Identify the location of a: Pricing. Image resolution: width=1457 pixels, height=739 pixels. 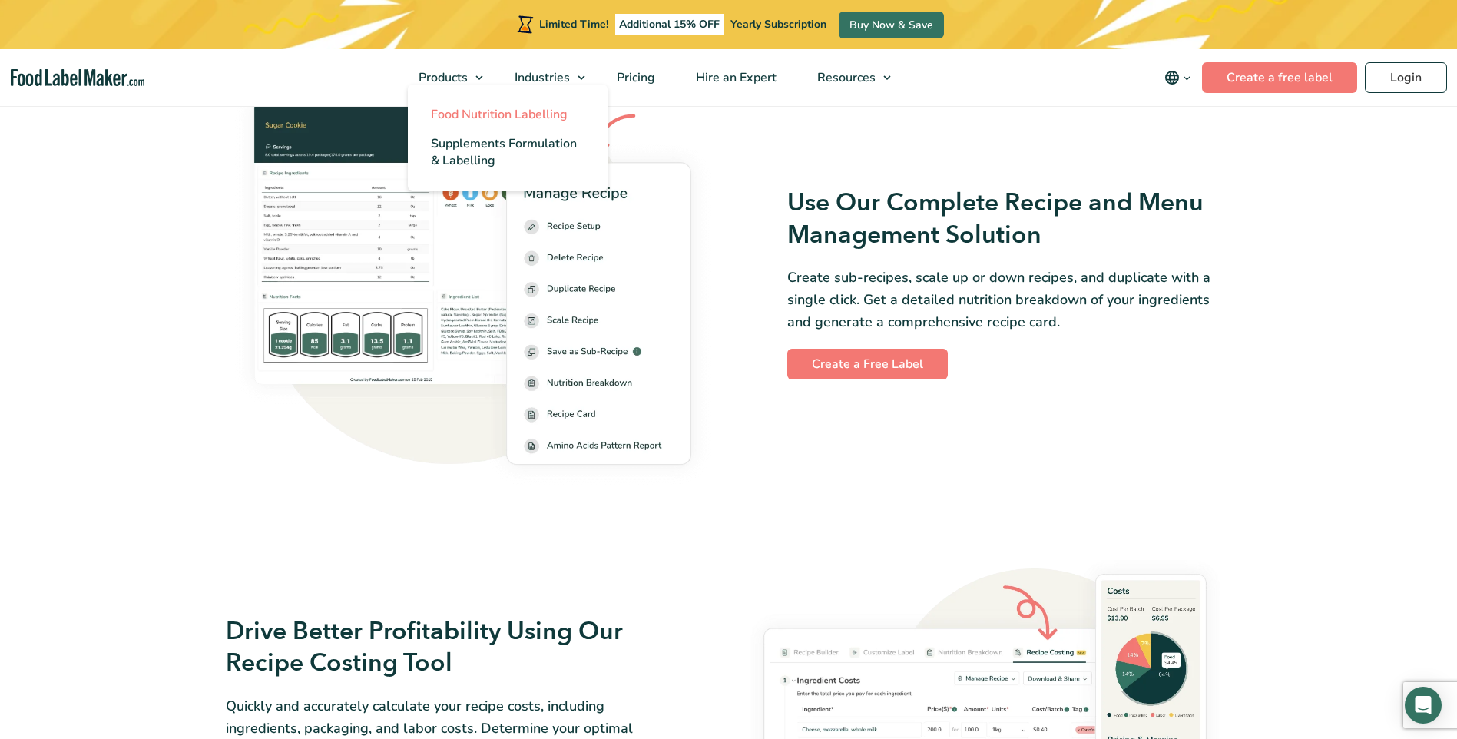
(634, 78).